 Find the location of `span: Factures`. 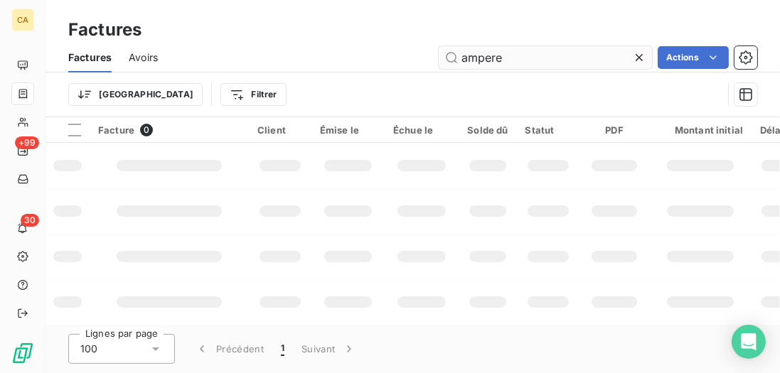

span: Factures is located at coordinates (90, 58).